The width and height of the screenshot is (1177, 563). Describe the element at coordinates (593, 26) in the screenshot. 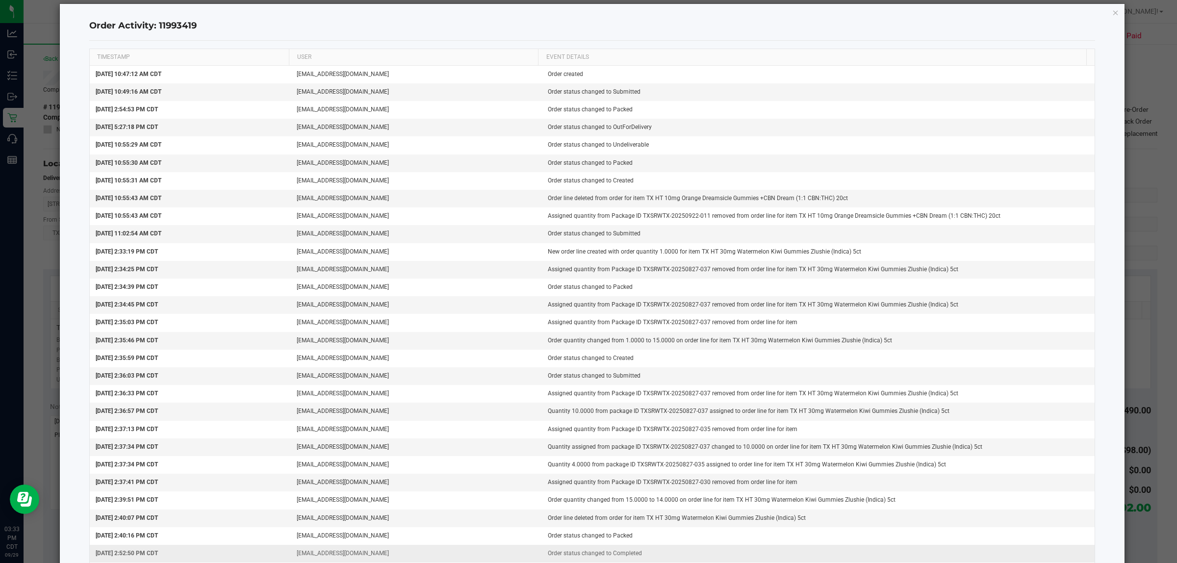

I see `h4: Order Activity: 11993419` at that location.